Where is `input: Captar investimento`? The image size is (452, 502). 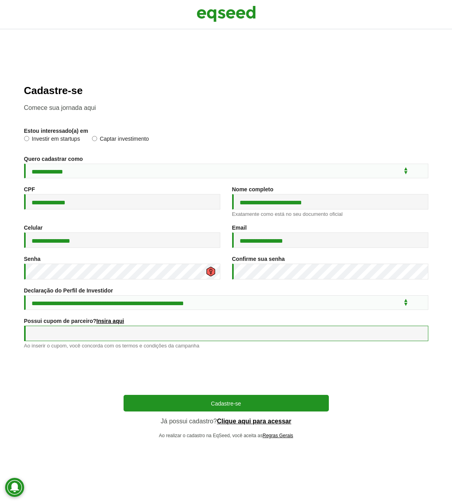 input: Captar investimento is located at coordinates (94, 138).